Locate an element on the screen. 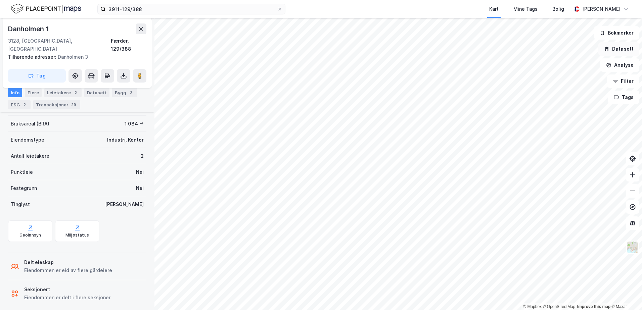  div: Info is located at coordinates (15, 93).